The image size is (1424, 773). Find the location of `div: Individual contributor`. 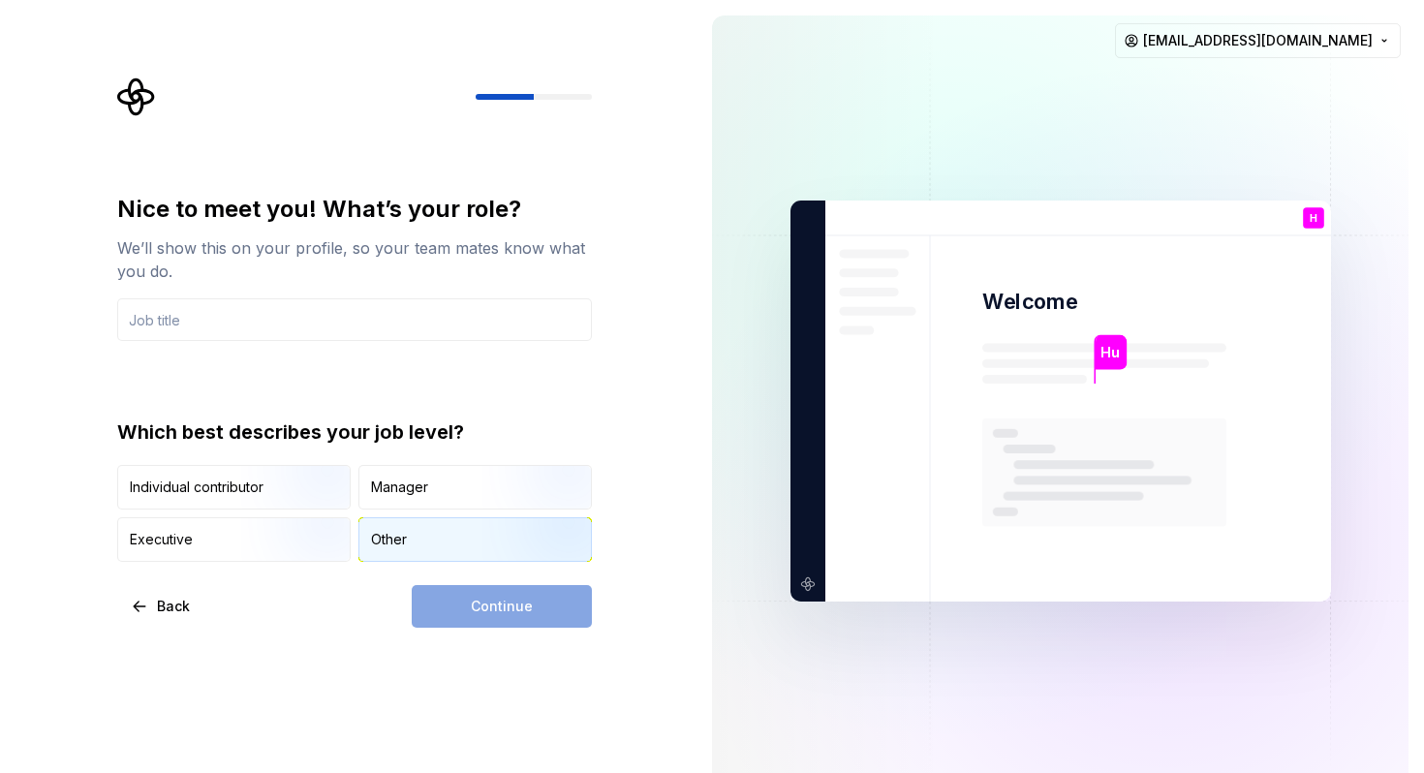

div: Individual contributor is located at coordinates (197, 487).